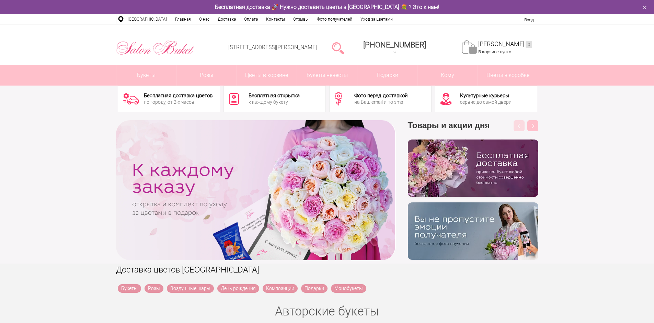  I want to click on a: Букеты невесты, so click(327, 75).